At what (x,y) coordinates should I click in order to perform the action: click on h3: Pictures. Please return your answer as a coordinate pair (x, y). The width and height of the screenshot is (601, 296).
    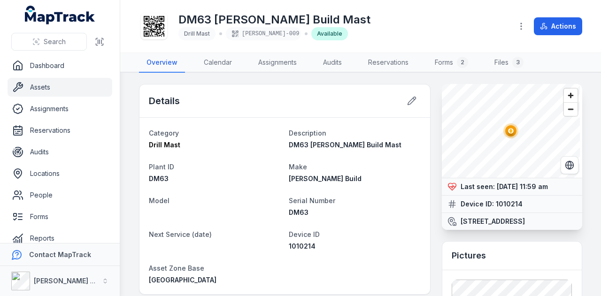
    Looking at the image, I should click on (468, 256).